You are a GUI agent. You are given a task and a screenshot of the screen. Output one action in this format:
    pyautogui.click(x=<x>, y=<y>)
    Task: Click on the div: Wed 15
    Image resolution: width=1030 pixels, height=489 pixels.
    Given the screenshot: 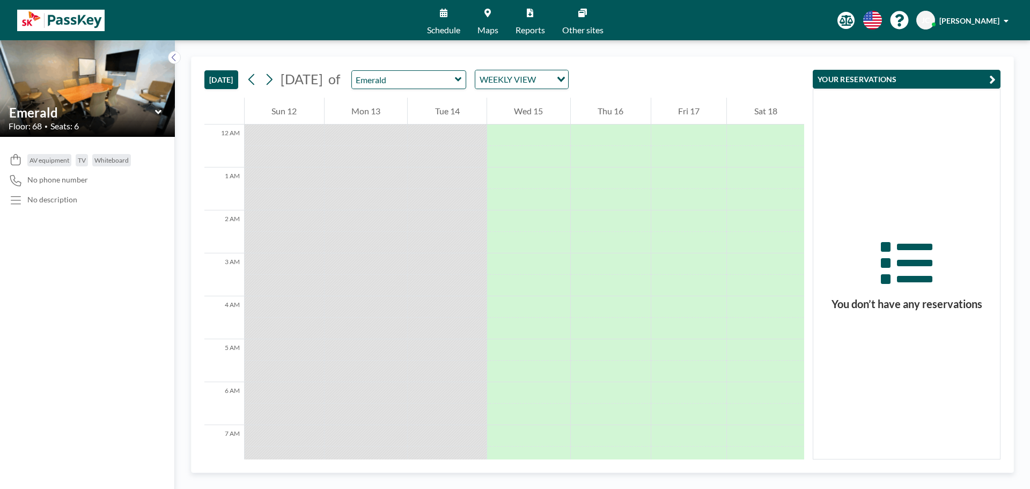 What is the action you would take?
    pyautogui.click(x=528, y=111)
    